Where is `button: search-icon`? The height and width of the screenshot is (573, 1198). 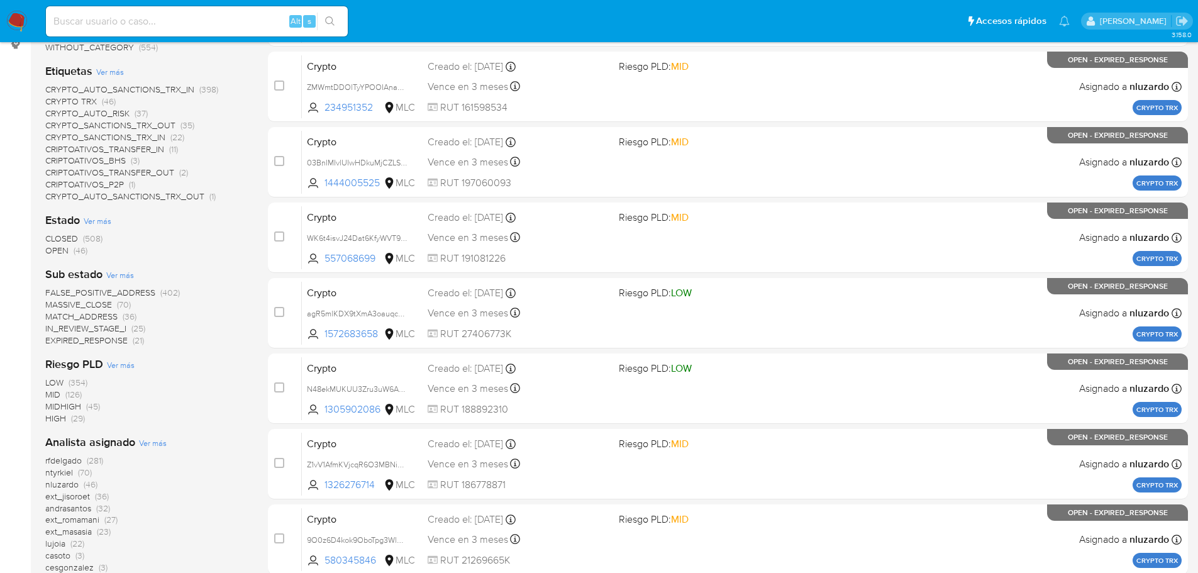 button: search-icon is located at coordinates (330, 21).